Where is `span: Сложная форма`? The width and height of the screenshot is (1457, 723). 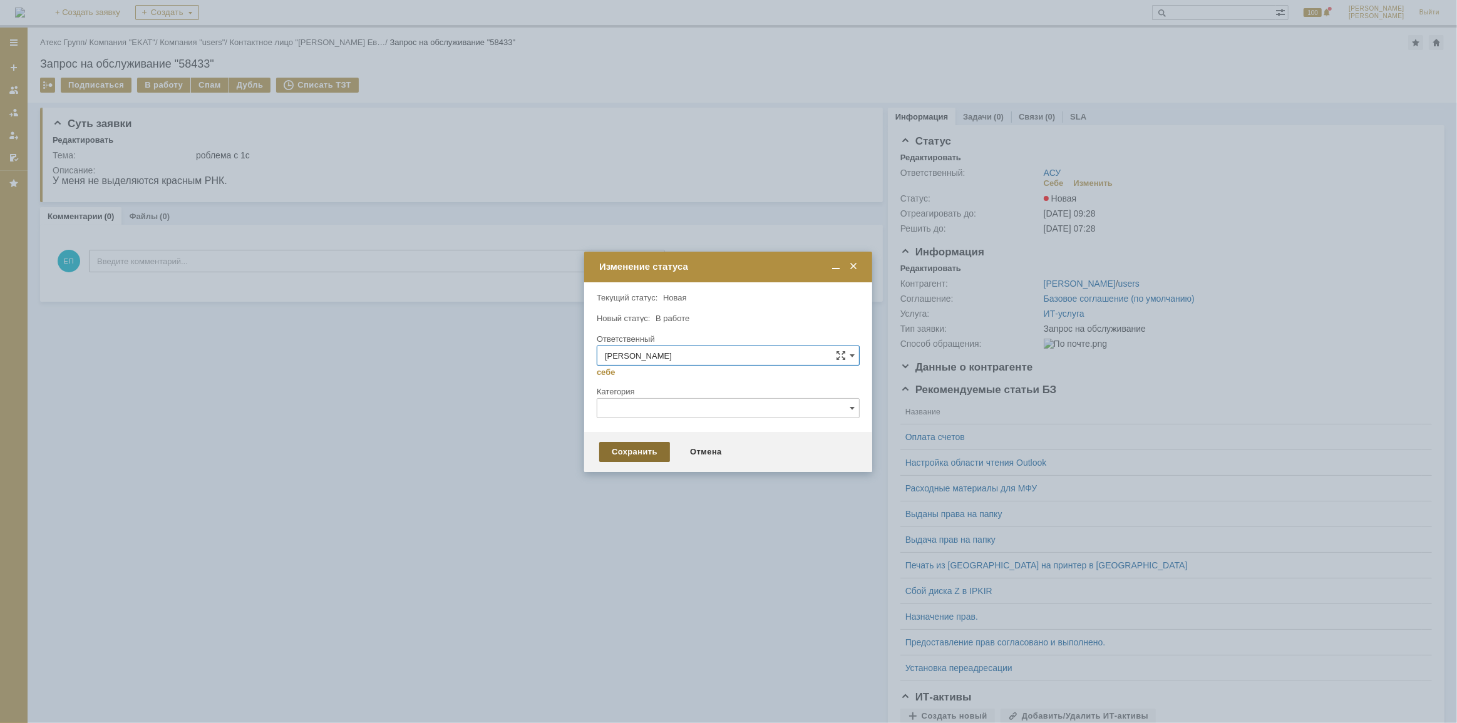
span: Сложная форма is located at coordinates (841, 356).